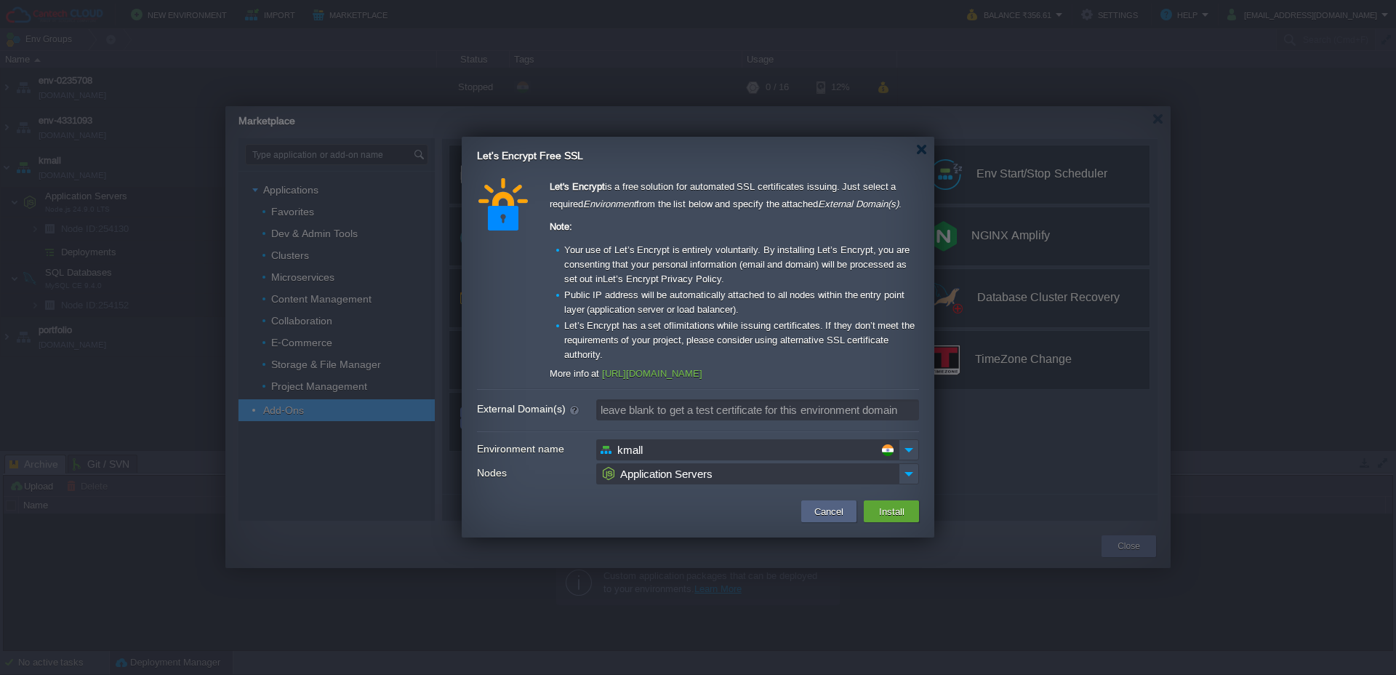  I want to click on li: On the Node.js server, issued certificates are just stored at the /var/lib/jelastic/keys director..., so click(737, 378).